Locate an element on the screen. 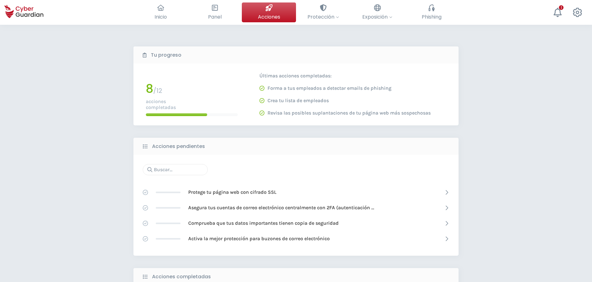 The image size is (592, 282). button: Acciones is located at coordinates (269, 12).